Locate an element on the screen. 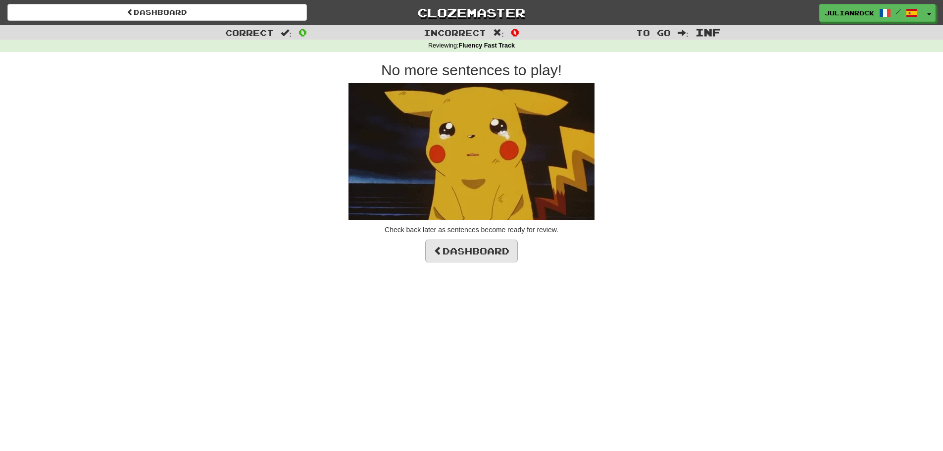 The image size is (943, 451). span: Correct is located at coordinates (250, 33).